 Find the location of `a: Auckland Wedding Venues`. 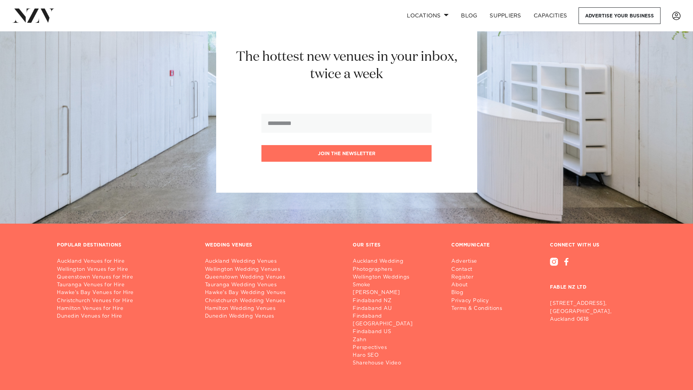

a: Auckland Wedding Venues is located at coordinates (273, 261).